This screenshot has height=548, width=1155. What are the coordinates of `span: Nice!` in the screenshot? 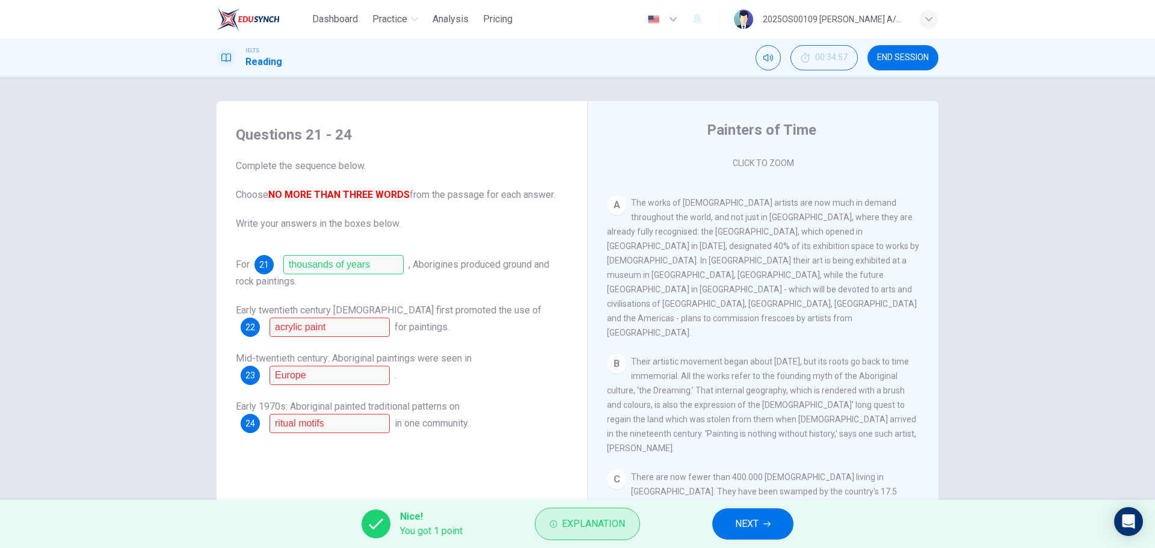 It's located at (431, 517).